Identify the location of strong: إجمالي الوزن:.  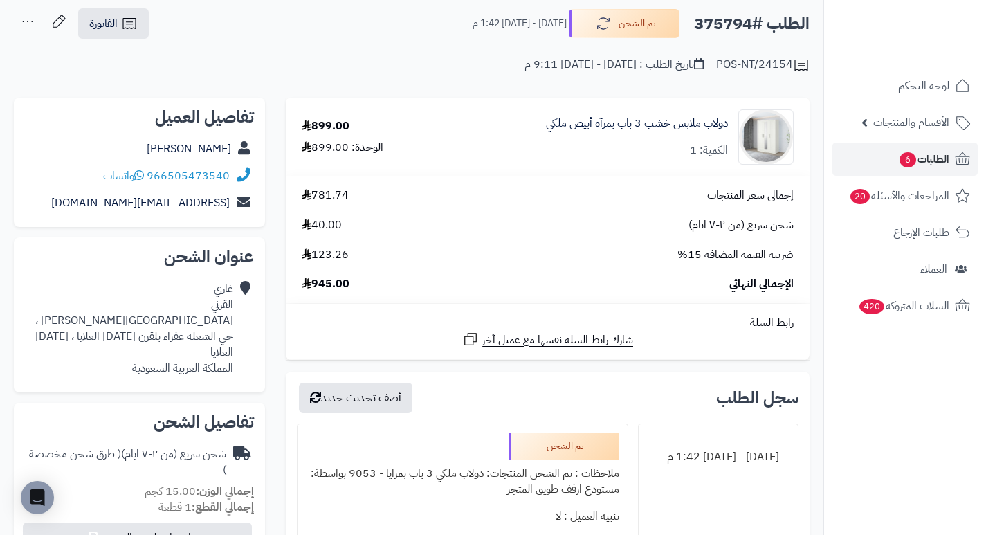
(225, 491).